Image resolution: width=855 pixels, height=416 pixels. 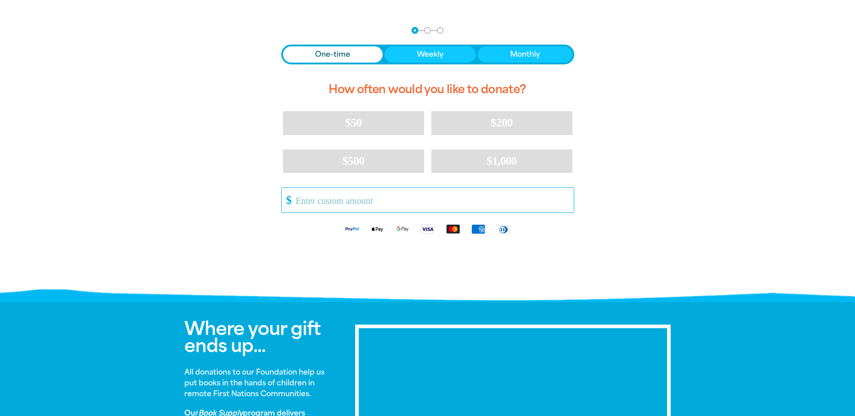 What do you see at coordinates (525, 55) in the screenshot?
I see `span: Monthly` at bounding box center [525, 55].